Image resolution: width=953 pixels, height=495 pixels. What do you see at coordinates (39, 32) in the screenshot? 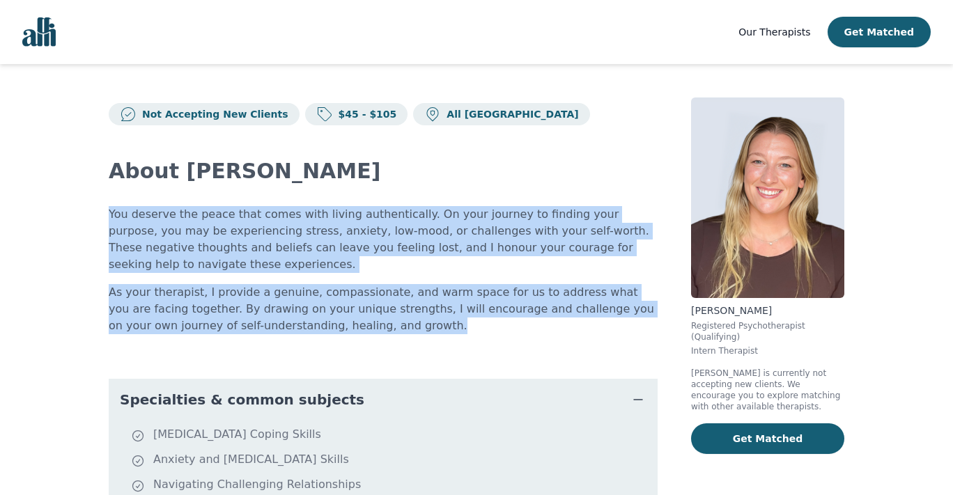
I see `img: alli logo` at bounding box center [39, 32].